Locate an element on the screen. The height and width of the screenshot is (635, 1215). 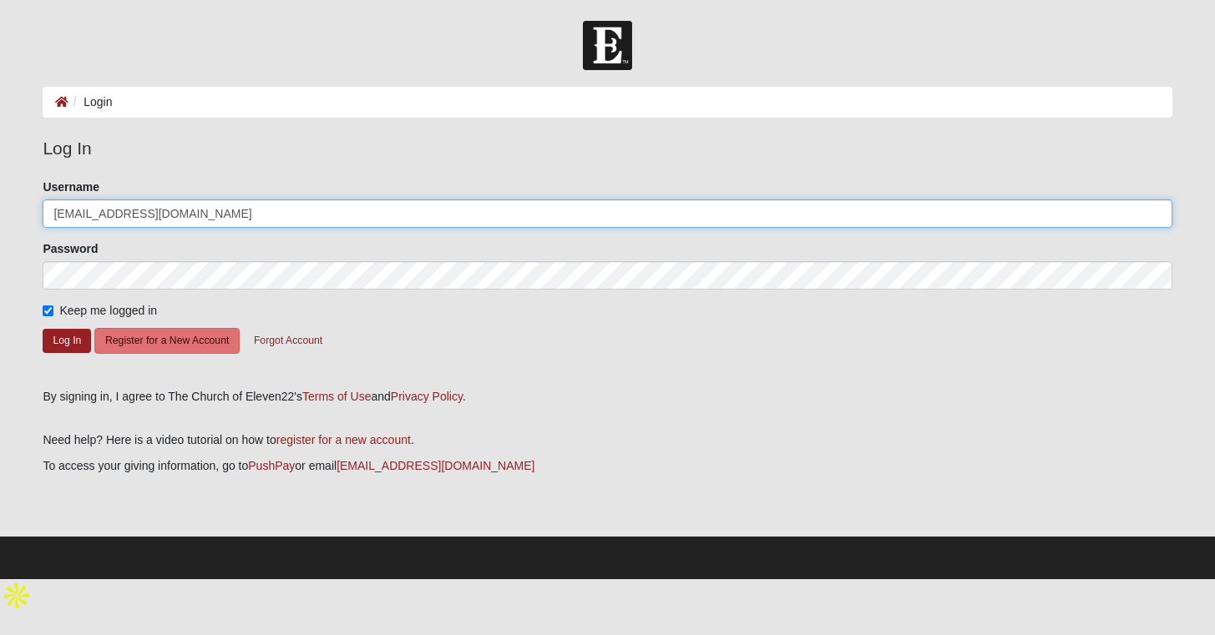
button: Forgot Account is located at coordinates (288, 341).